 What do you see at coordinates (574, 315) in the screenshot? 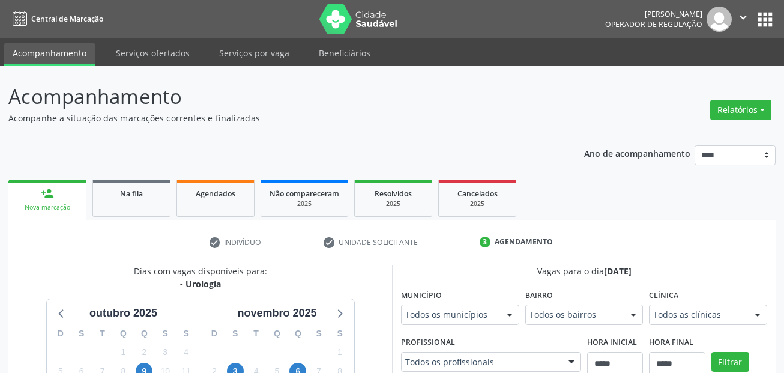
I see `span: Todos os bairros` at bounding box center [574, 315].